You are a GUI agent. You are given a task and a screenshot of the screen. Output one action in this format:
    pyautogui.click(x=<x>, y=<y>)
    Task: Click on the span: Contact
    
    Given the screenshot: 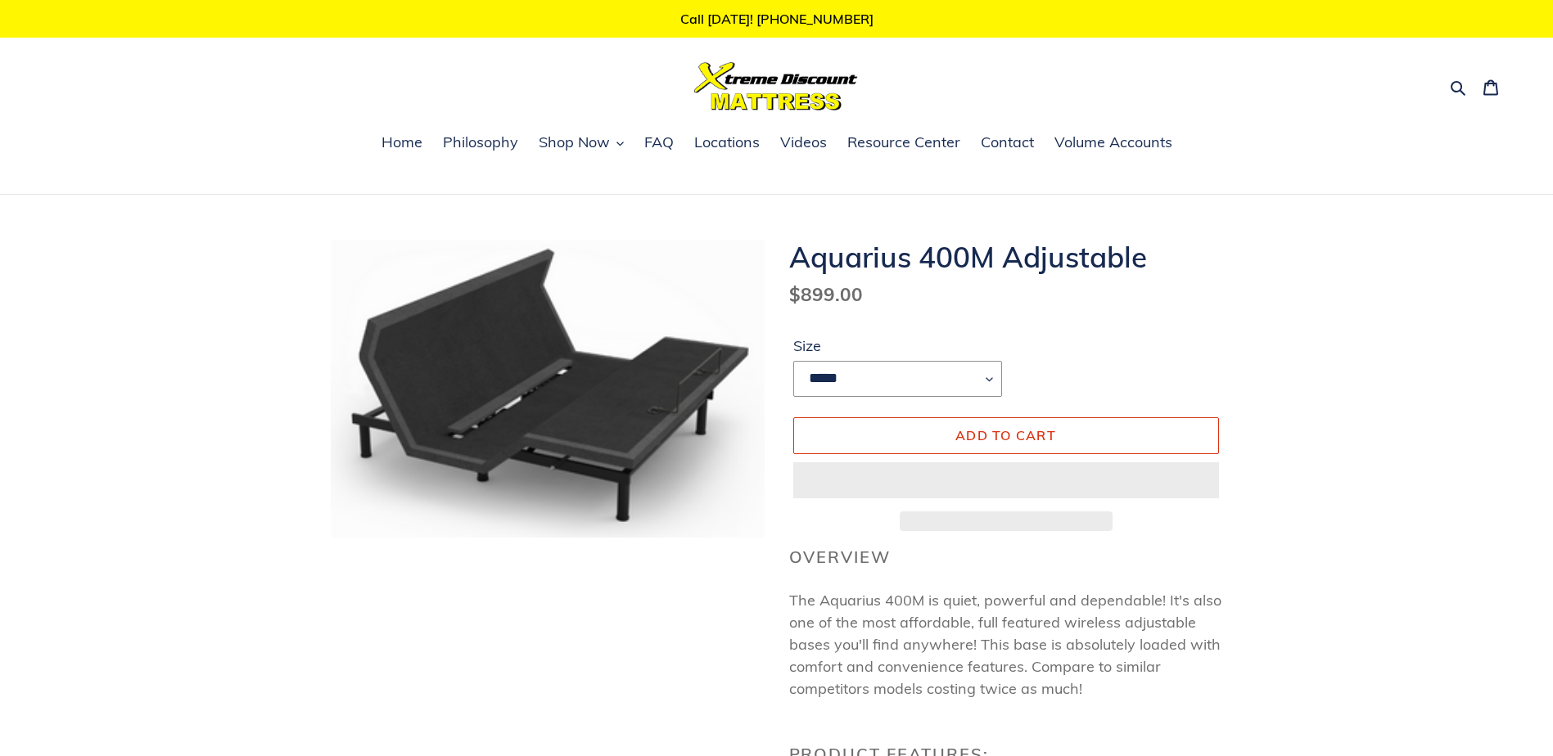 What is the action you would take?
    pyautogui.click(x=1007, y=142)
    